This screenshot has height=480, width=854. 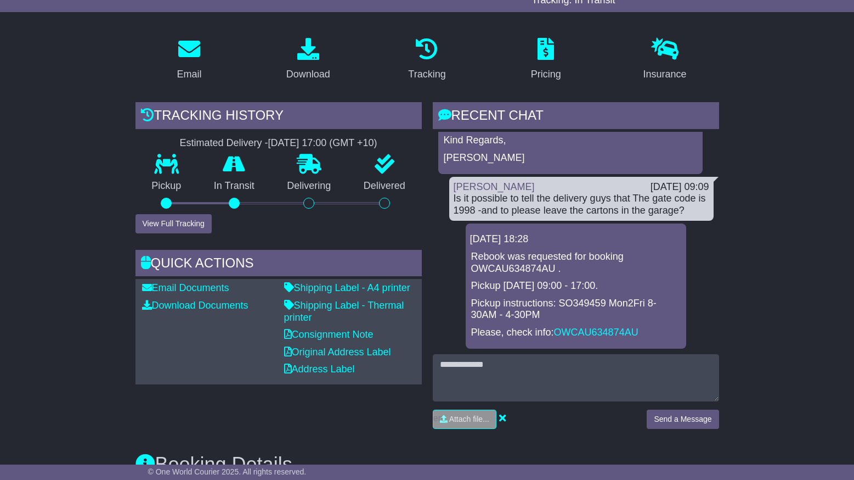 I want to click on span: © One World Courier 2025. All rights reserved., so click(x=227, y=471).